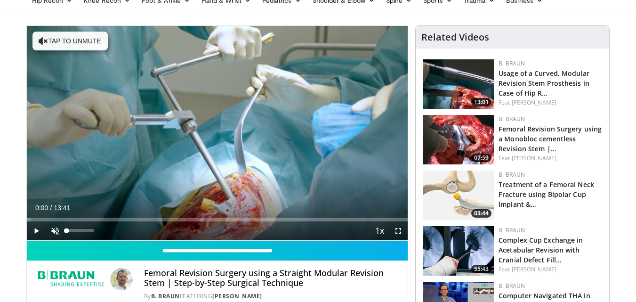  Describe the element at coordinates (544, 83) in the screenshot. I see `a: Usage of a Curved, Modular Revision Stem Prosthesis in Case of Hip R…` at that location.